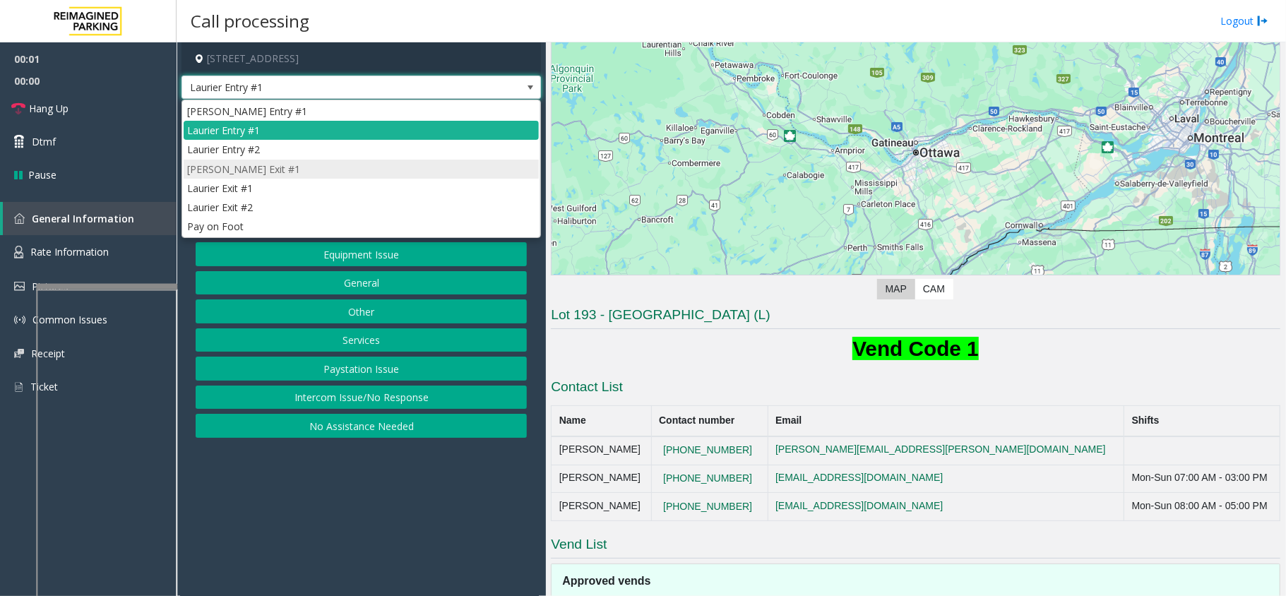  Describe the element at coordinates (896, 289) in the screenshot. I see `label: Map` at that location.